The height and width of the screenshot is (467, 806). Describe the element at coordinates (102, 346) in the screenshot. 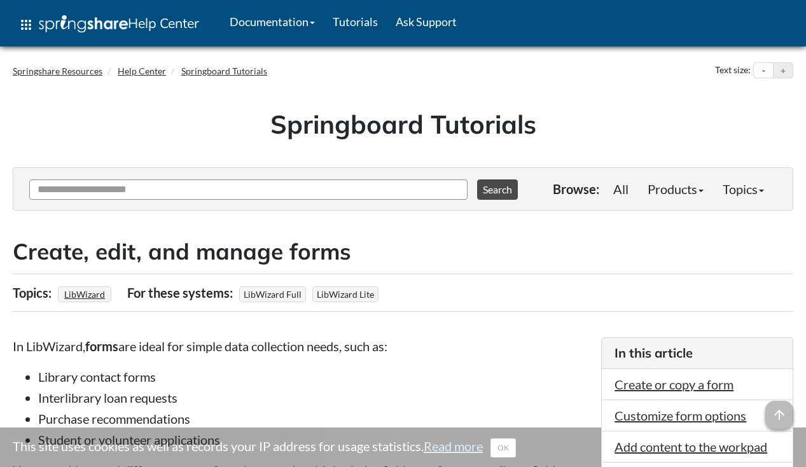

I see `strong: forms` at that location.